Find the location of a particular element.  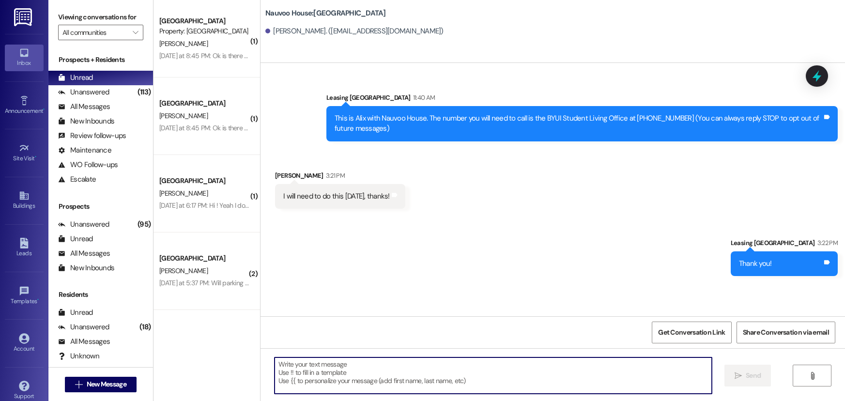

button: Share Conversation via email is located at coordinates (786, 332).